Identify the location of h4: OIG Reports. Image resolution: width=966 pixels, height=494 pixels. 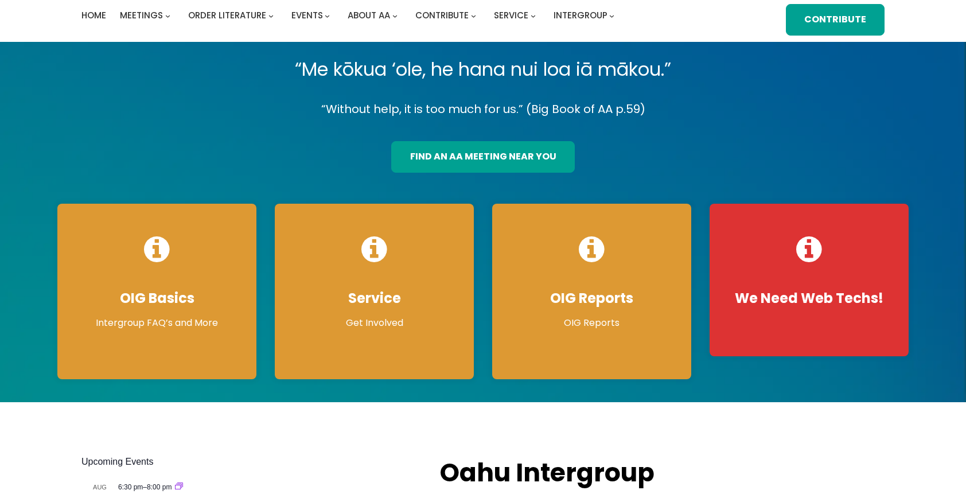
(592, 298).